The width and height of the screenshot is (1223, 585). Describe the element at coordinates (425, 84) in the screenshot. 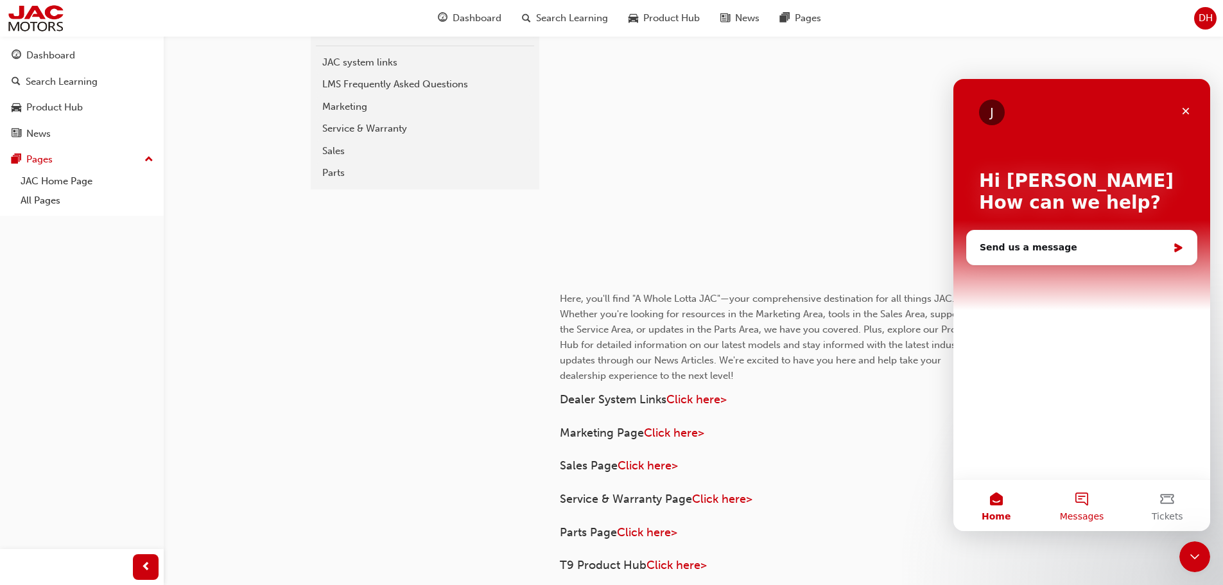

I see `div: LMS Frequently Asked Questions` at that location.